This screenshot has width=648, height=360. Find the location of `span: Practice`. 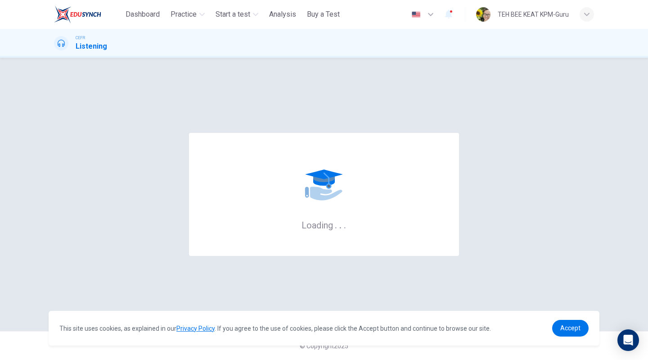

span: Practice is located at coordinates (184, 14).